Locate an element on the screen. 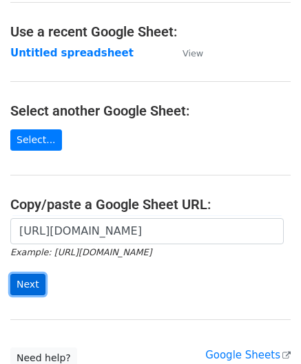 The image size is (301, 364). a: Google Sheets is located at coordinates (248, 355).